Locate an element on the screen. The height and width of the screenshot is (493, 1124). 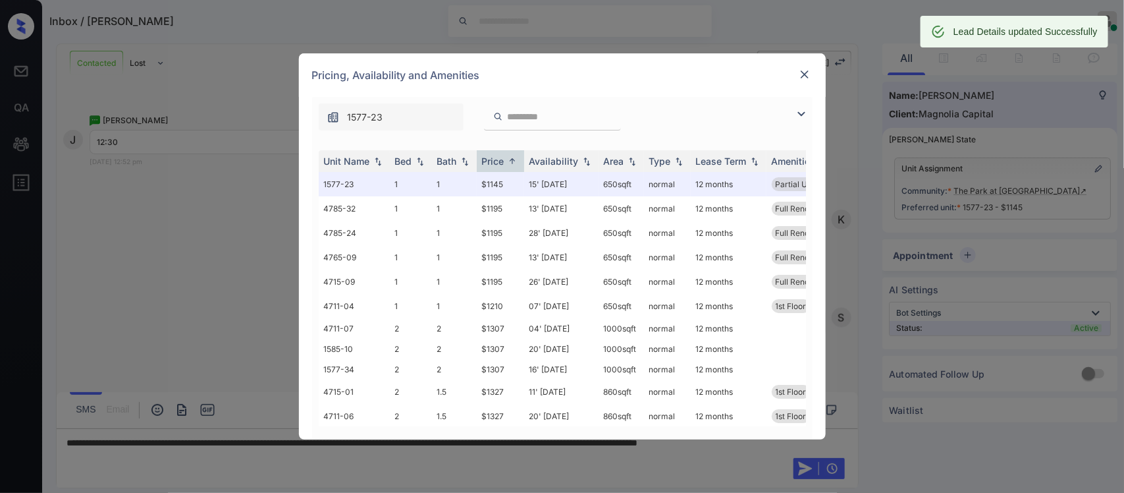
div: Bath is located at coordinates (447, 161).